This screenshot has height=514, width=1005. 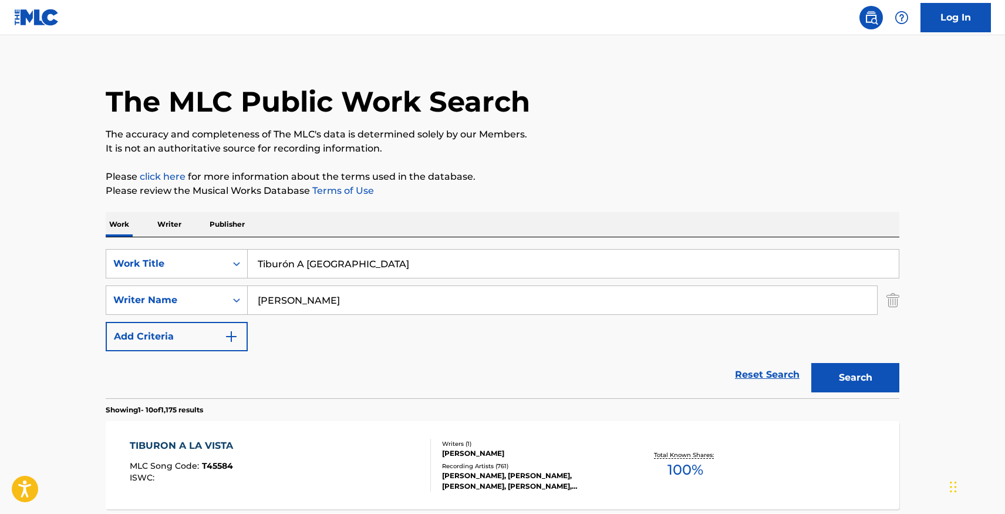 What do you see at coordinates (953, 487) in the screenshot?
I see `div: Drag` at bounding box center [953, 487].